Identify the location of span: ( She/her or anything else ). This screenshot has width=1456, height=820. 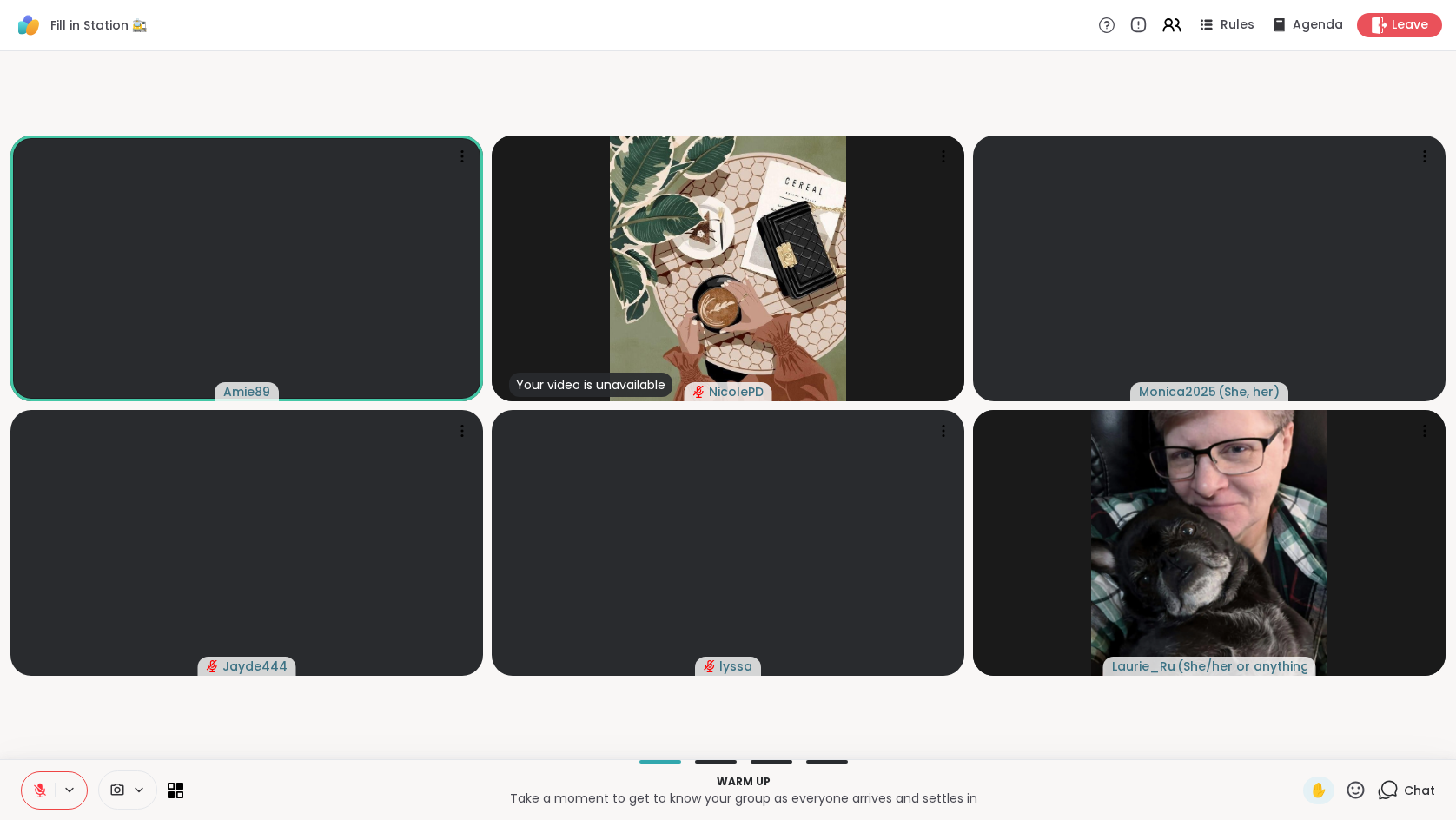
(1242, 667).